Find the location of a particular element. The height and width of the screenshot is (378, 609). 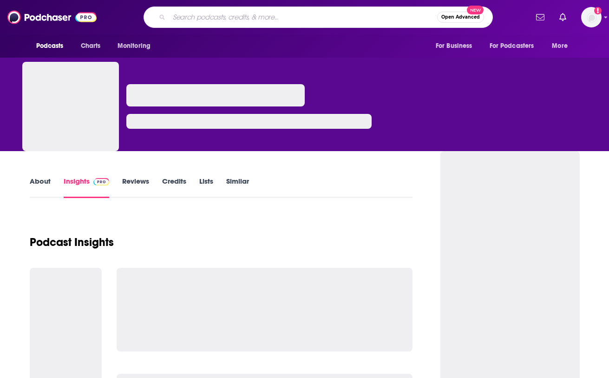

span: Monitoring is located at coordinates (134, 46).